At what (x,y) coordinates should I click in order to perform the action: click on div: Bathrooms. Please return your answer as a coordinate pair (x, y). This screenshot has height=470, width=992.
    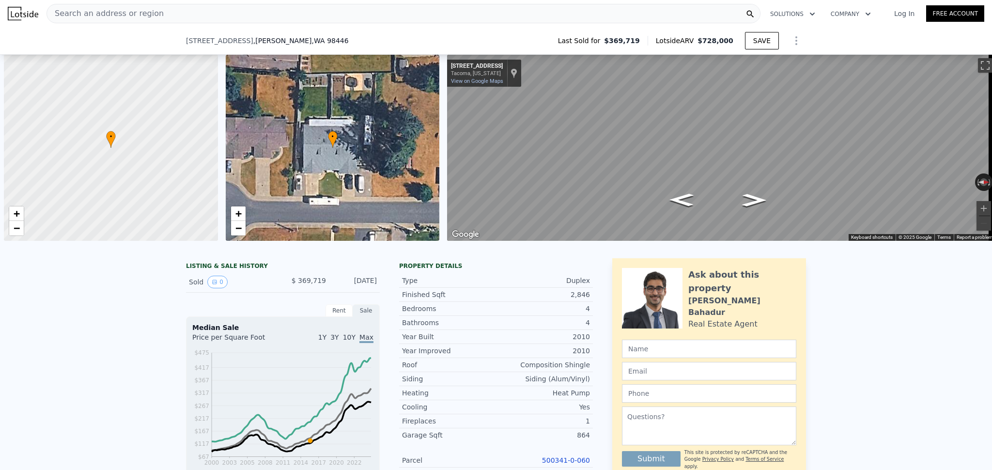
    Looking at the image, I should click on (449, 323).